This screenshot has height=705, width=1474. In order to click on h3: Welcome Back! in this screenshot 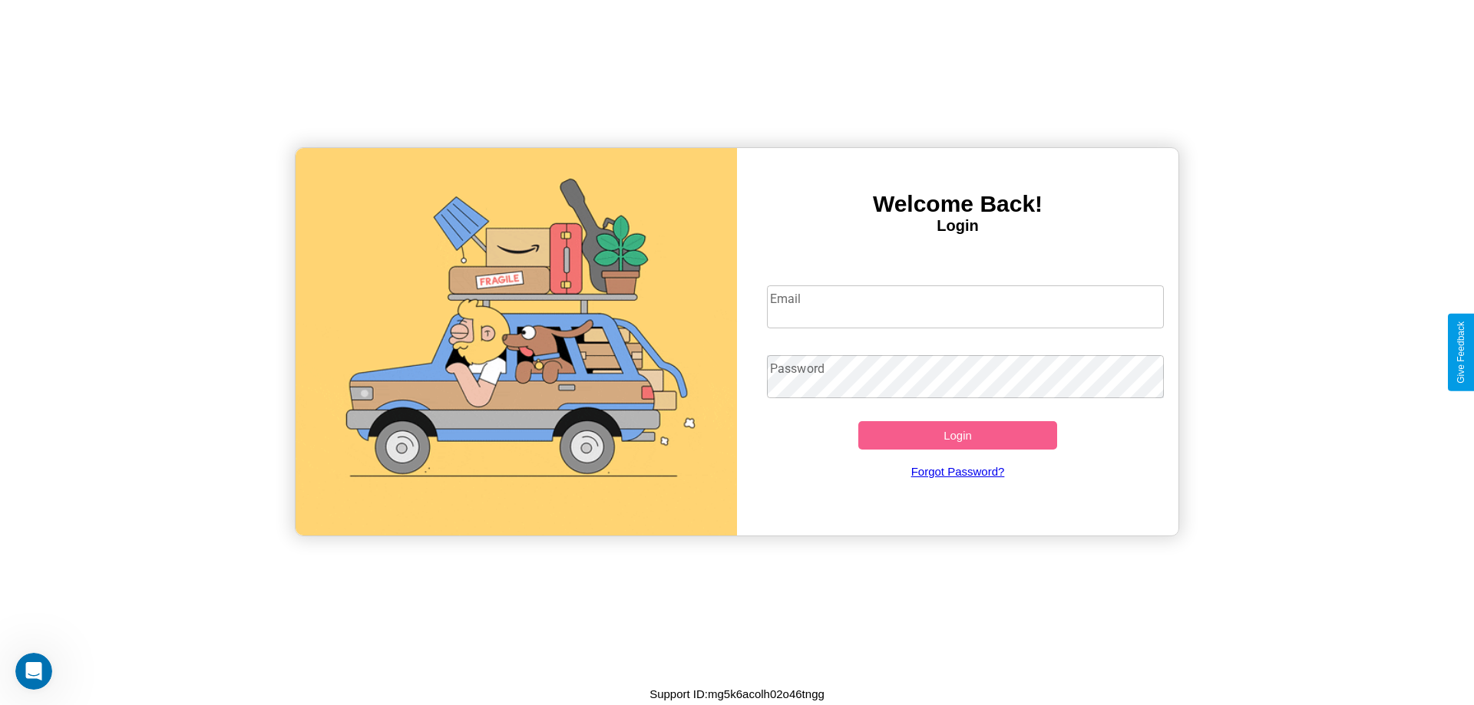, I will do `click(957, 204)`.